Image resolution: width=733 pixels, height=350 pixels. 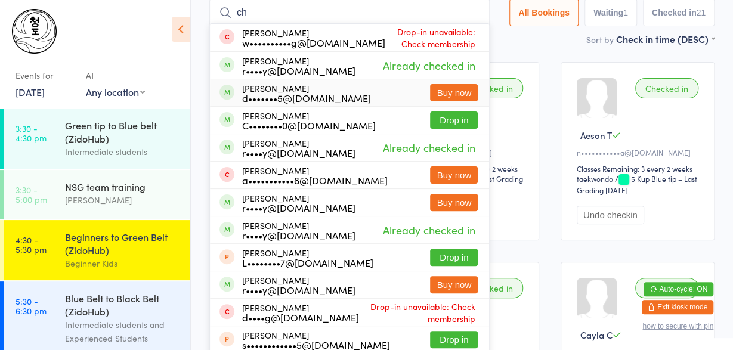 I want to click on div: Beginners to Green Belt (ZidoHub), so click(x=122, y=243).